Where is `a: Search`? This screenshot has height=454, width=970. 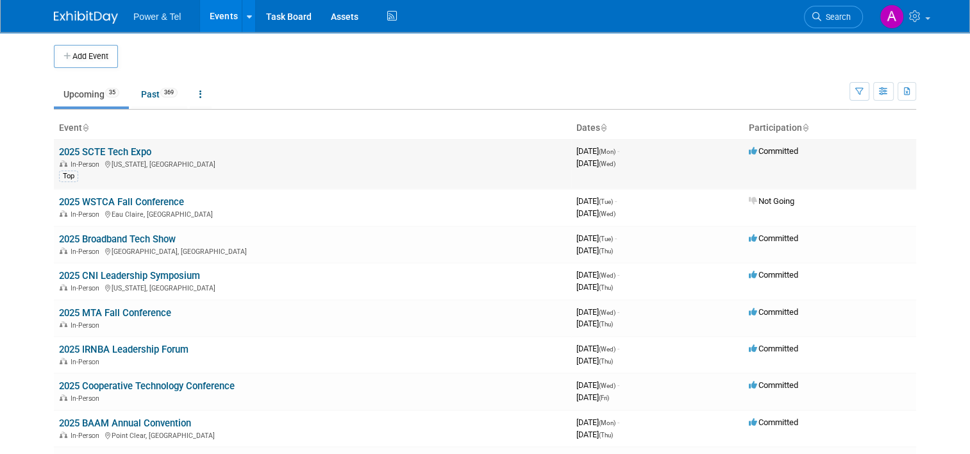 a: Search is located at coordinates (834, 17).